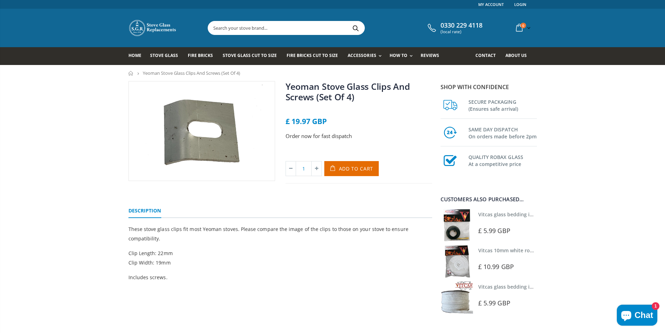 The width and height of the screenshot is (665, 333). Describe the element at coordinates (359, 136) in the screenshot. I see `p: Order now for fast dispatch` at that location.